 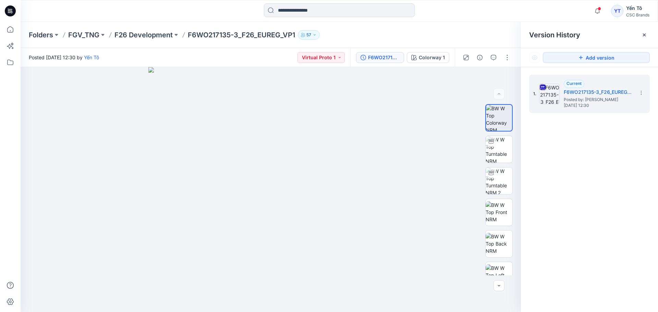 I want to click on a: F26 Development, so click(x=144, y=35).